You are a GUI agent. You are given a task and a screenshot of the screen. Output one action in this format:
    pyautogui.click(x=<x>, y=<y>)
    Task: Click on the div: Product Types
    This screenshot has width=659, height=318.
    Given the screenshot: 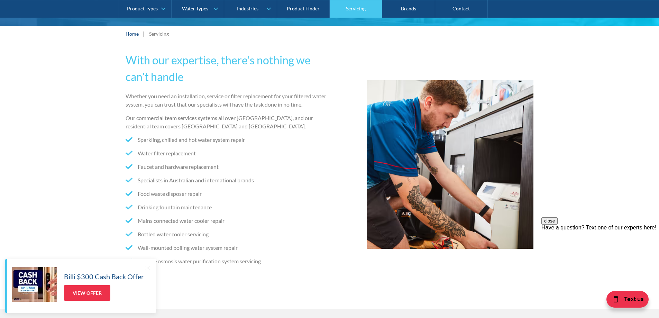 What is the action you would take?
    pyautogui.click(x=142, y=8)
    